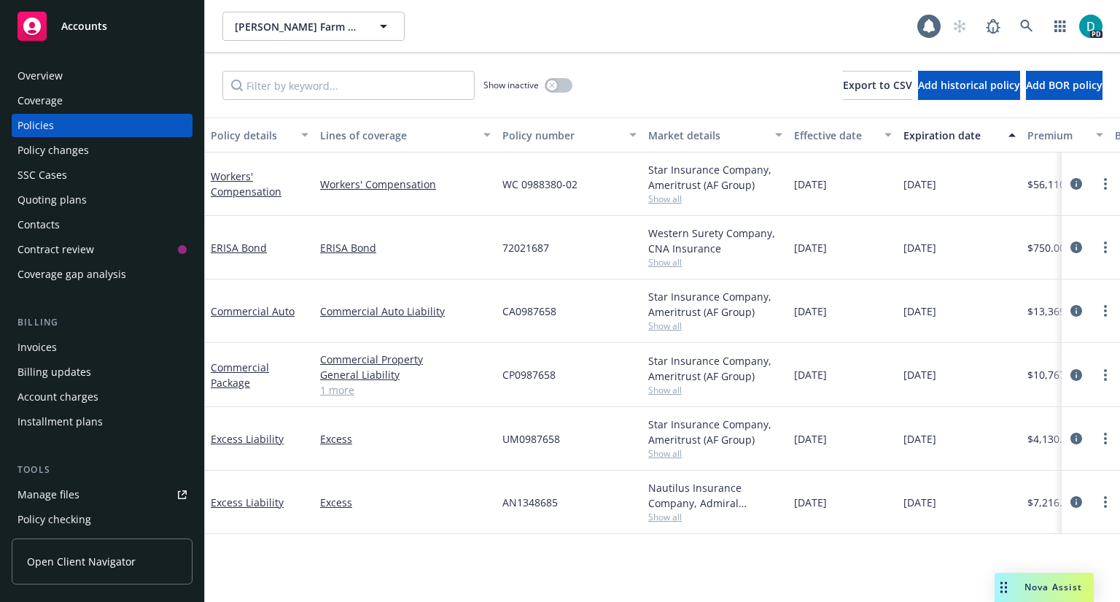  Describe the element at coordinates (102, 200) in the screenshot. I see `a: Quoting plans` at that location.